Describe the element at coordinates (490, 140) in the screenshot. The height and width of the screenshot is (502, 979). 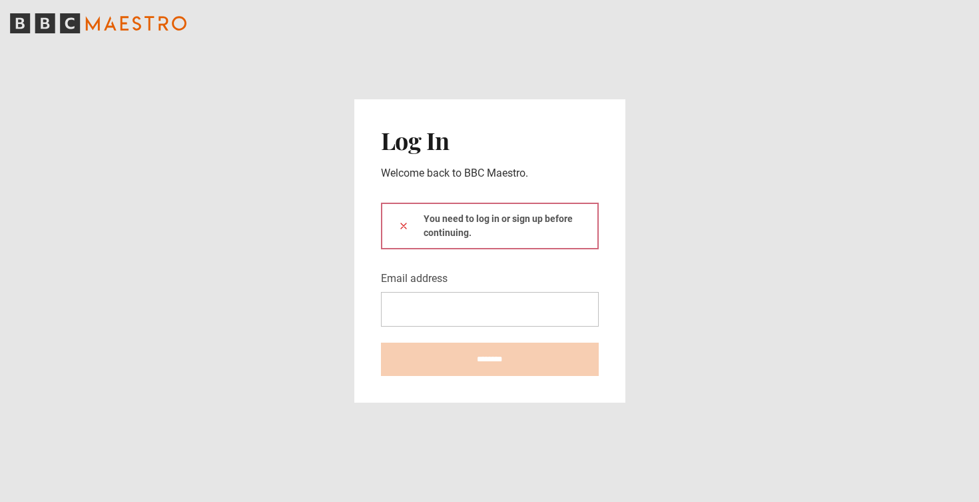
I see `h2: Log In` at that location.